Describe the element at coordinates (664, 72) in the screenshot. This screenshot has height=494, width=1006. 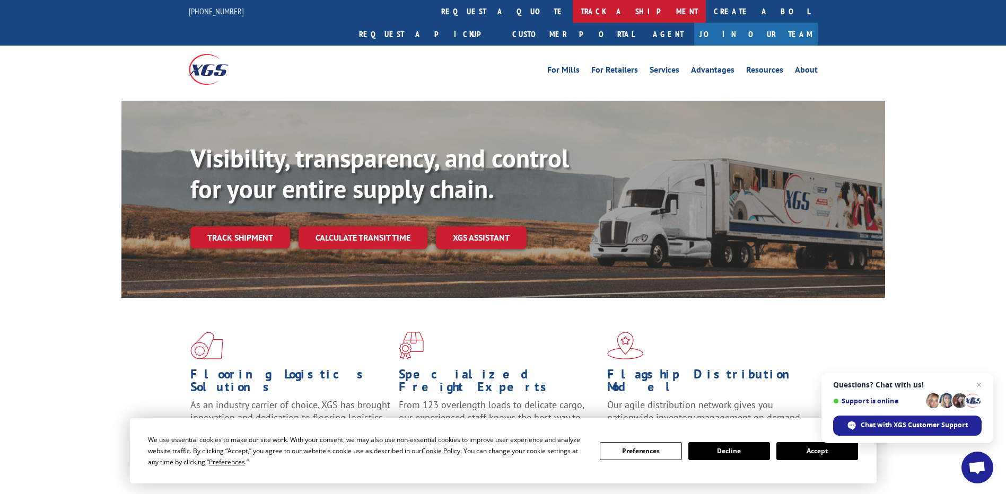
I see `a: Services` at that location.